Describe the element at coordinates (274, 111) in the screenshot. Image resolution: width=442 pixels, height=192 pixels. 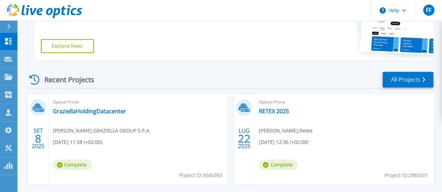
I see `a: RETEX 2025` at that location.